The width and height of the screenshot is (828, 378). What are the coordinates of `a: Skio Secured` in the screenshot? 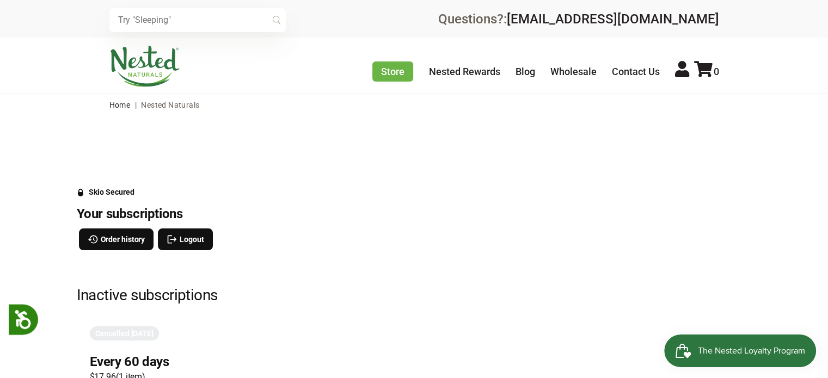 It's located at (106, 197).